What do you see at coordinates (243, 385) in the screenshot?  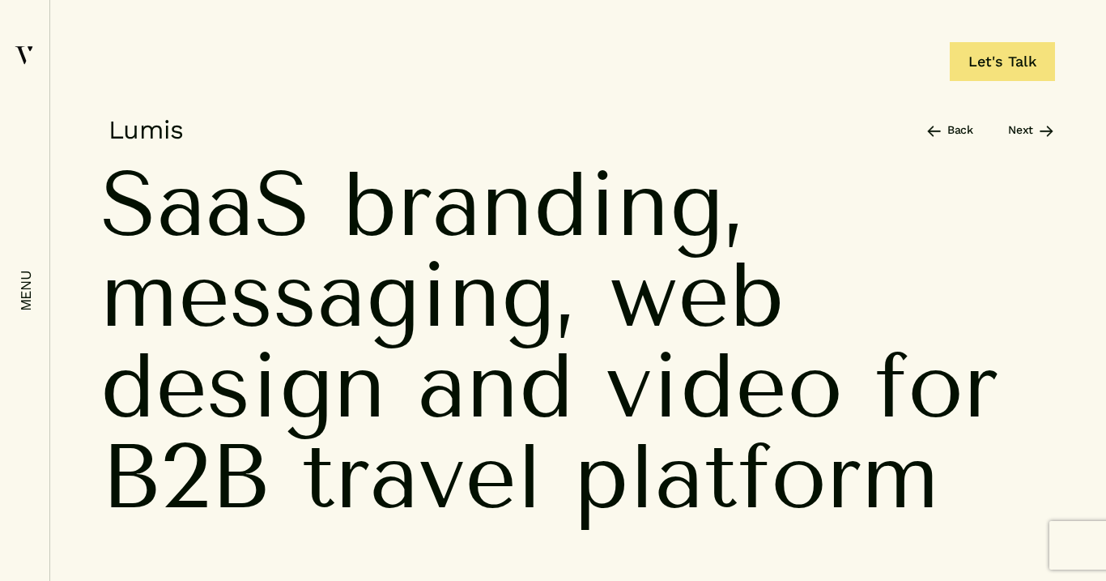 I see `span: design` at bounding box center [243, 385].